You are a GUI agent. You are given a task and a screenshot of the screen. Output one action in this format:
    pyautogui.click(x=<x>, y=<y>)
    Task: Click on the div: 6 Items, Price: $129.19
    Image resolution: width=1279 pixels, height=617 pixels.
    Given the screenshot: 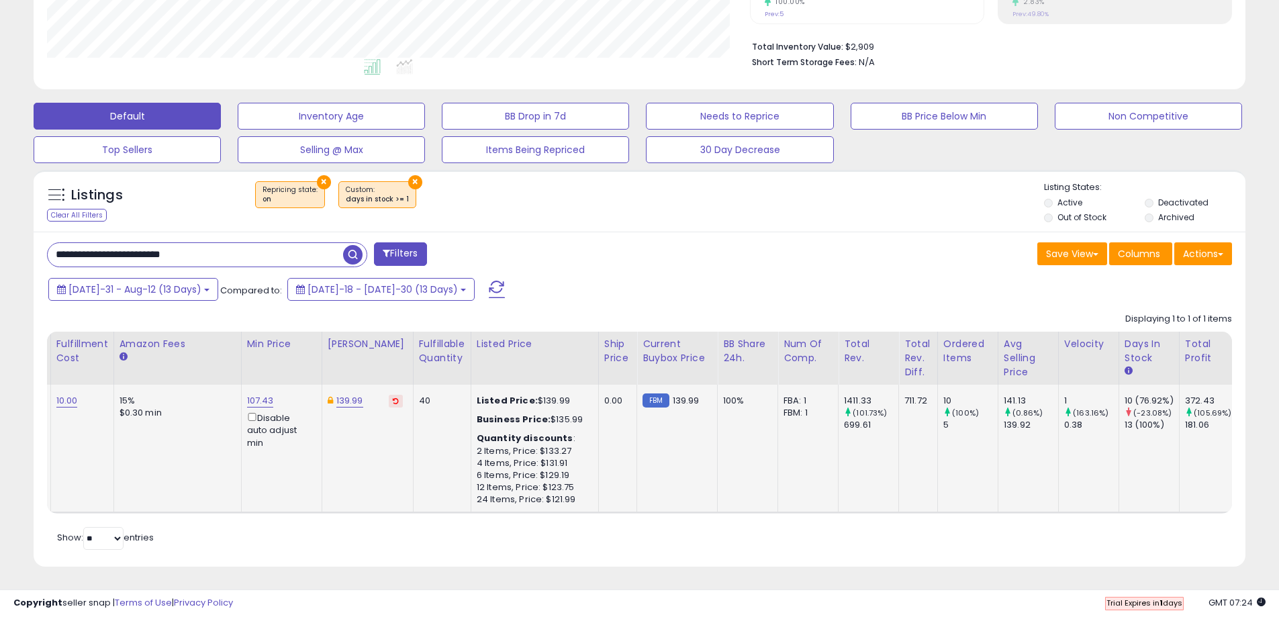 What is the action you would take?
    pyautogui.click(x=532, y=475)
    